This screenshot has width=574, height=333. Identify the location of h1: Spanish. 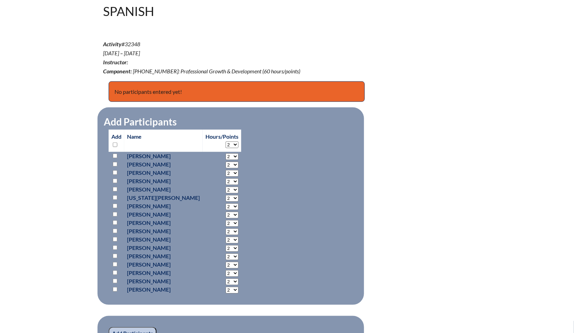
(217, 11).